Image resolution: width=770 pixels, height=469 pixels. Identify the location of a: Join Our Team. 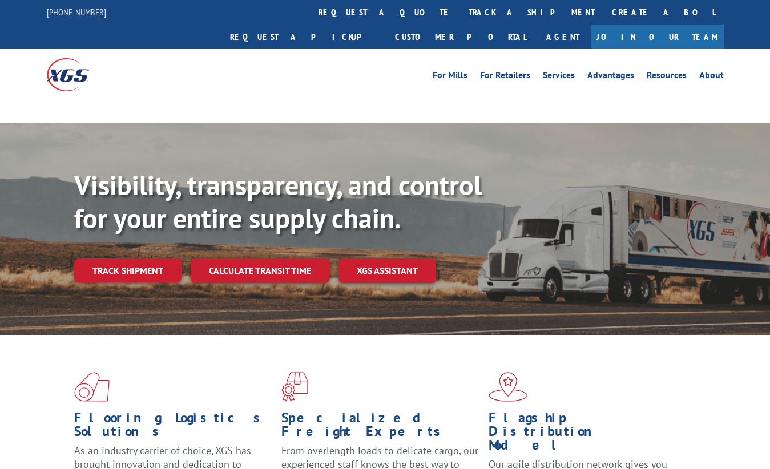
(657, 37).